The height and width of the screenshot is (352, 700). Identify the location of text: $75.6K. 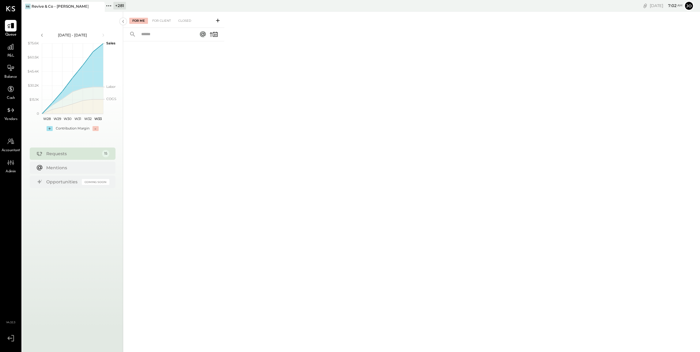
(33, 43).